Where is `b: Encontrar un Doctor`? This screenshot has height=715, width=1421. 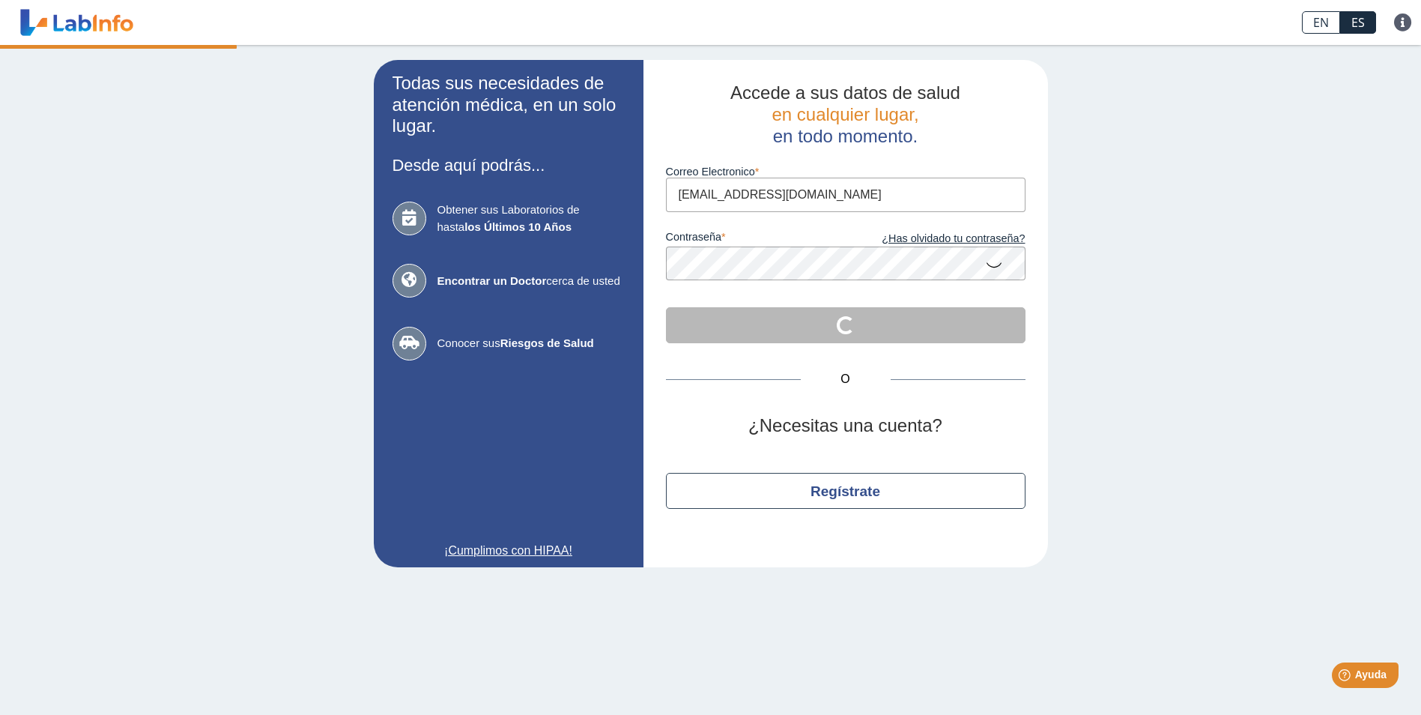 b: Encontrar un Doctor is located at coordinates (492, 280).